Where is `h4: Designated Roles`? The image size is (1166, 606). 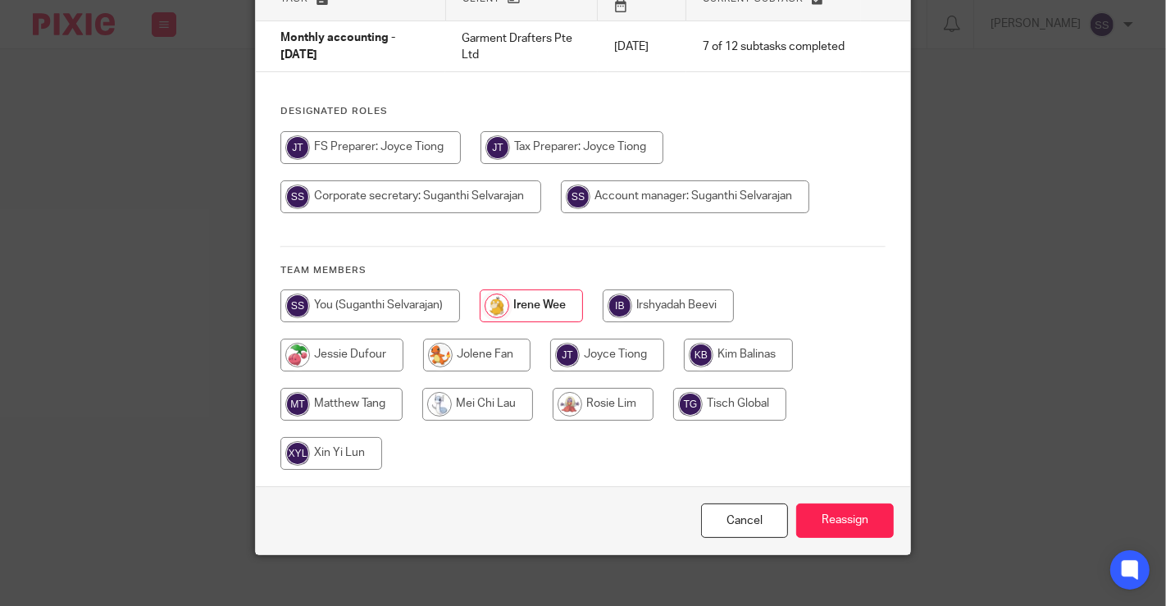 h4: Designated Roles is located at coordinates (583, 112).